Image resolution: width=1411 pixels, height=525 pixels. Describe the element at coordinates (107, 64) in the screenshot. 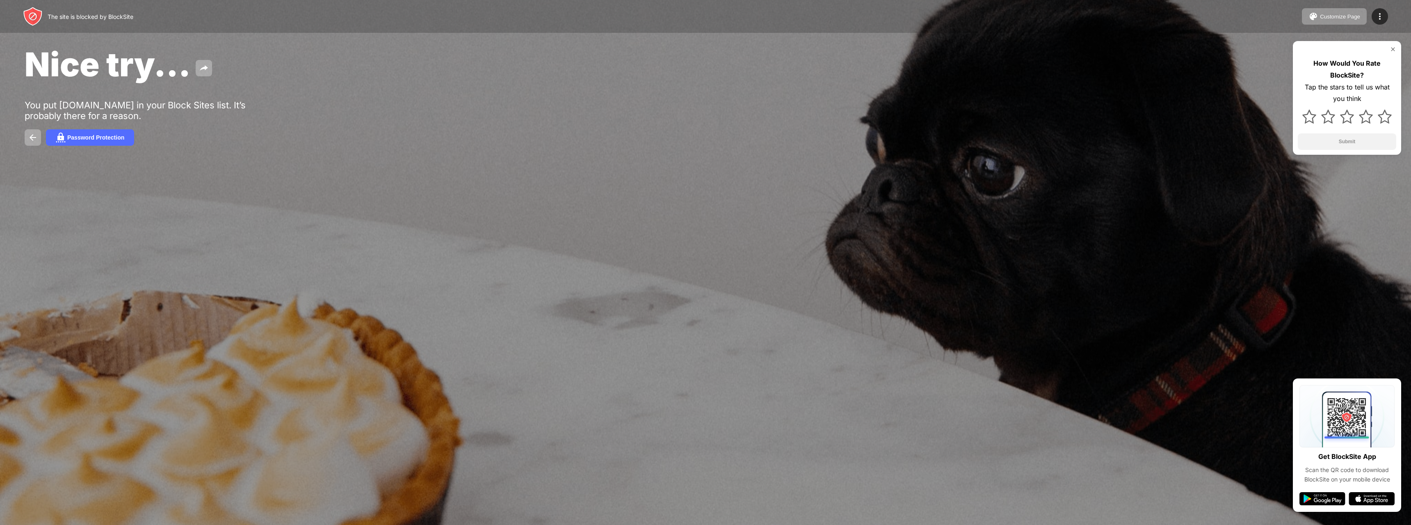

I see `span: Nice try...` at that location.